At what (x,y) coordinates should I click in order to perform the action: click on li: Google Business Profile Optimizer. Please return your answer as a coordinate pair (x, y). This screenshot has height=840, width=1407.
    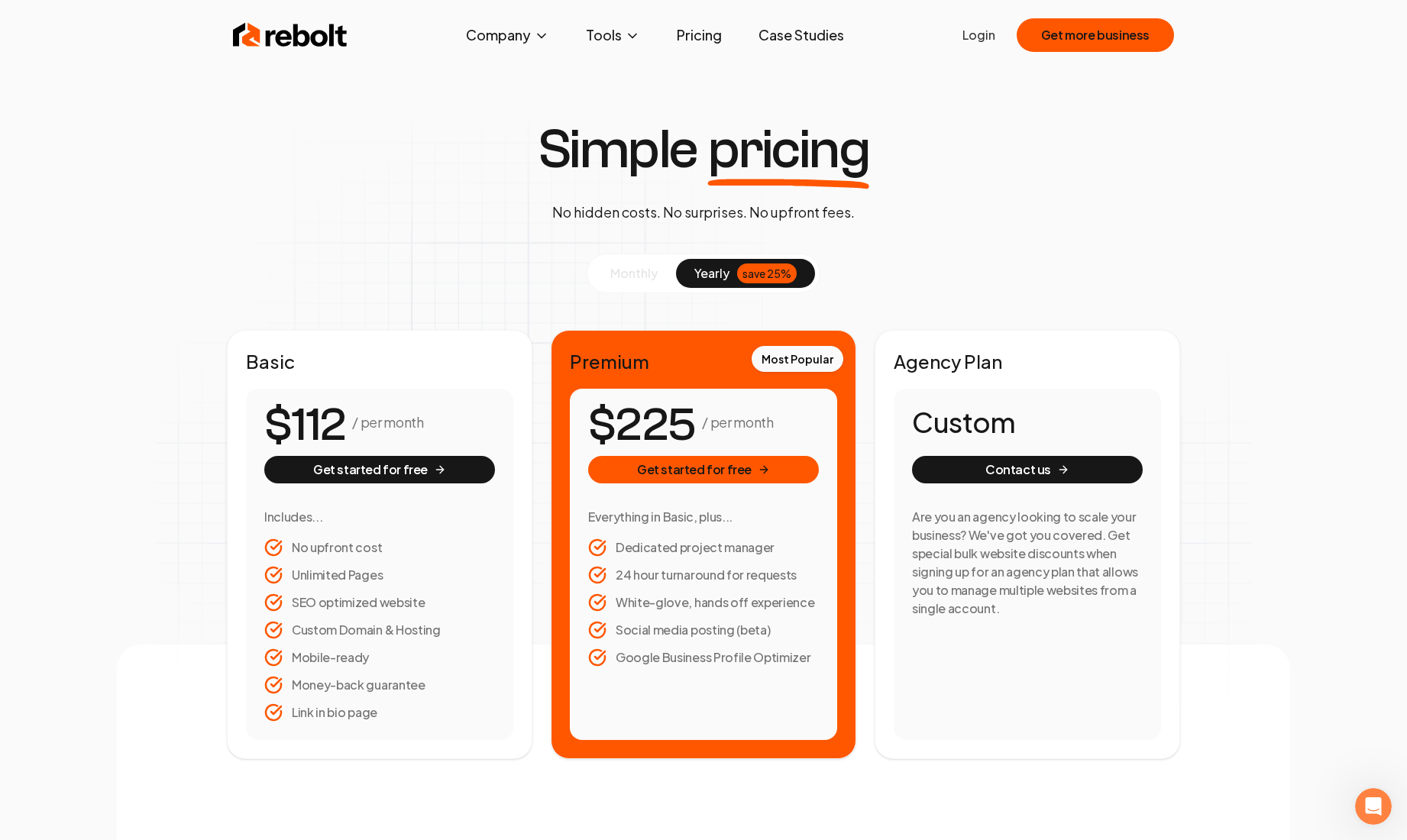
    Looking at the image, I should click on (704, 657).